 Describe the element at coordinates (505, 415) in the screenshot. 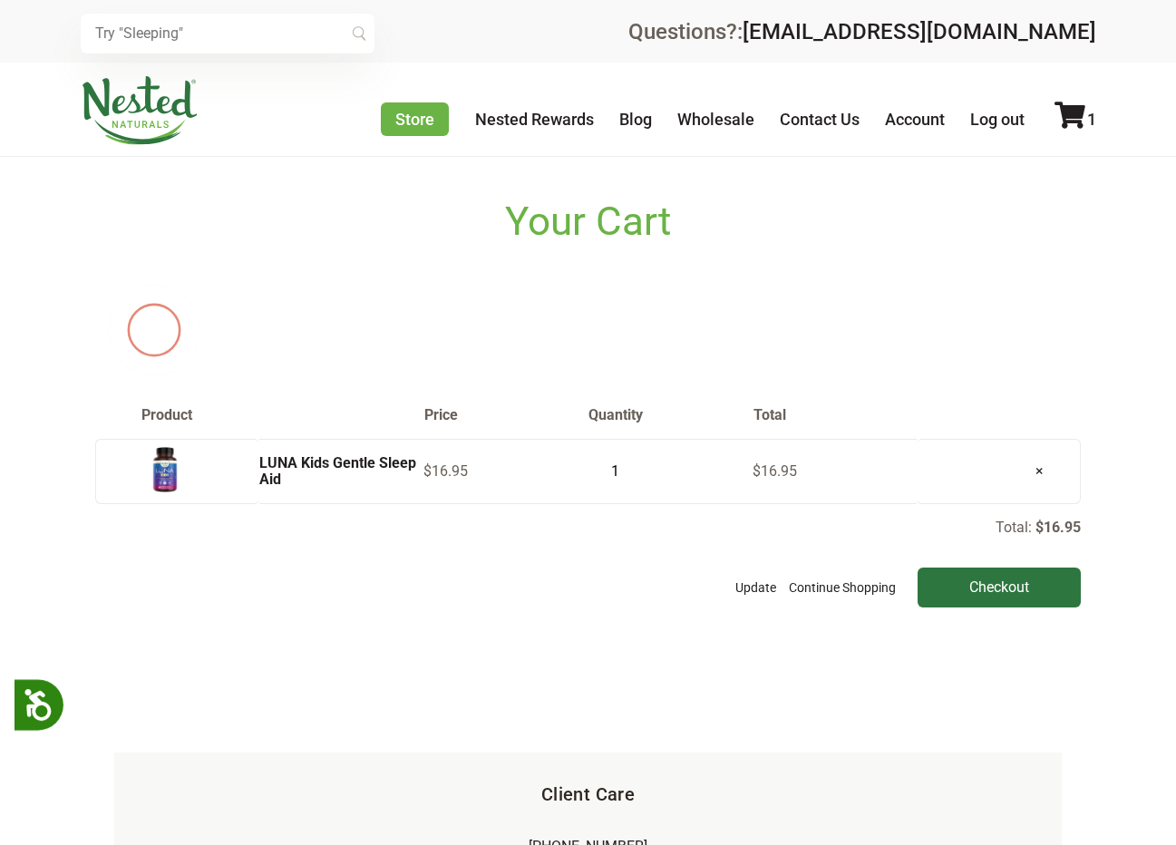

I see `th: Price` at that location.